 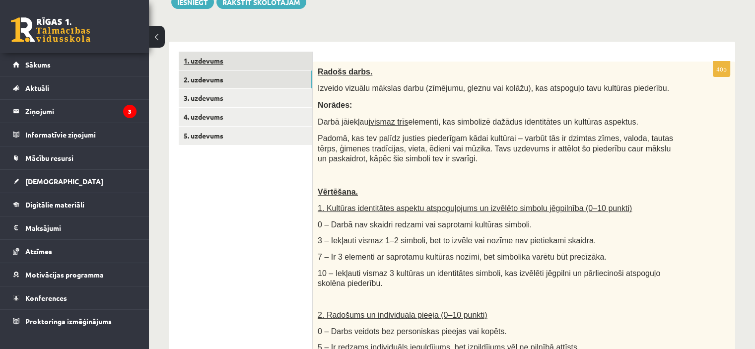 What do you see at coordinates (65, 275) in the screenshot?
I see `span: Motivācijas programma` at bounding box center [65, 275].